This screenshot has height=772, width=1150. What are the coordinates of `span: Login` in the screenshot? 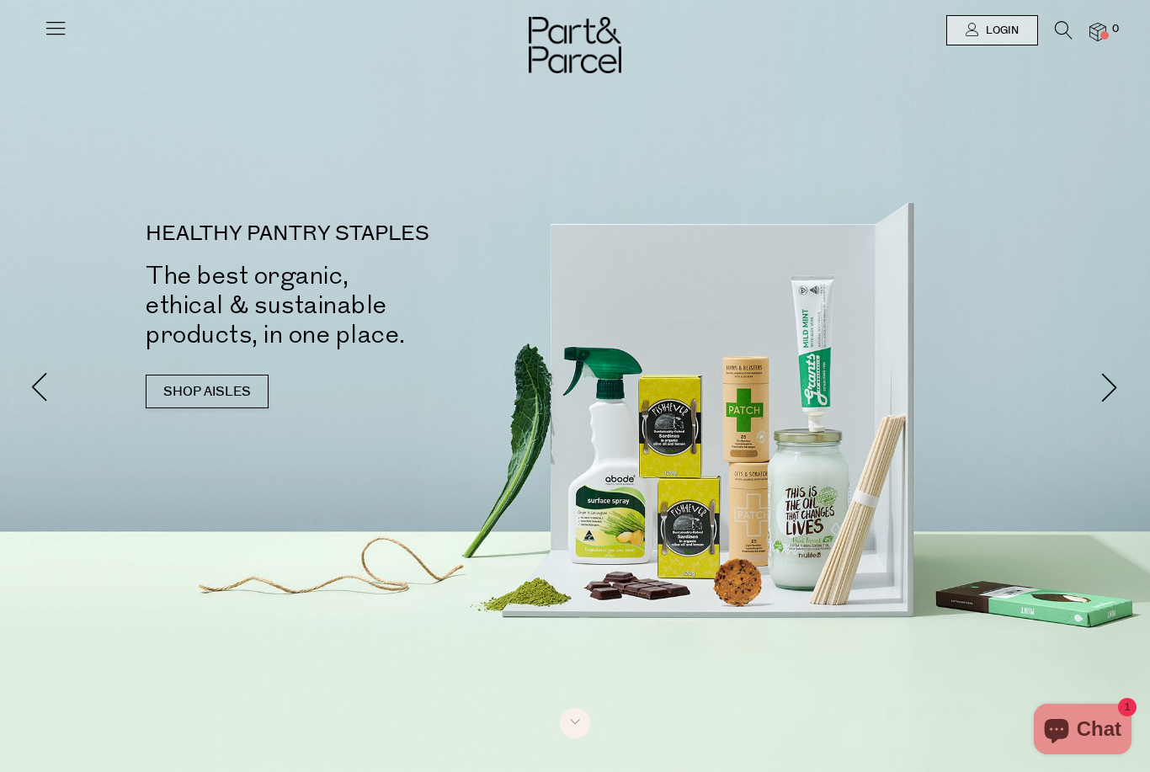 It's located at (1000, 30).